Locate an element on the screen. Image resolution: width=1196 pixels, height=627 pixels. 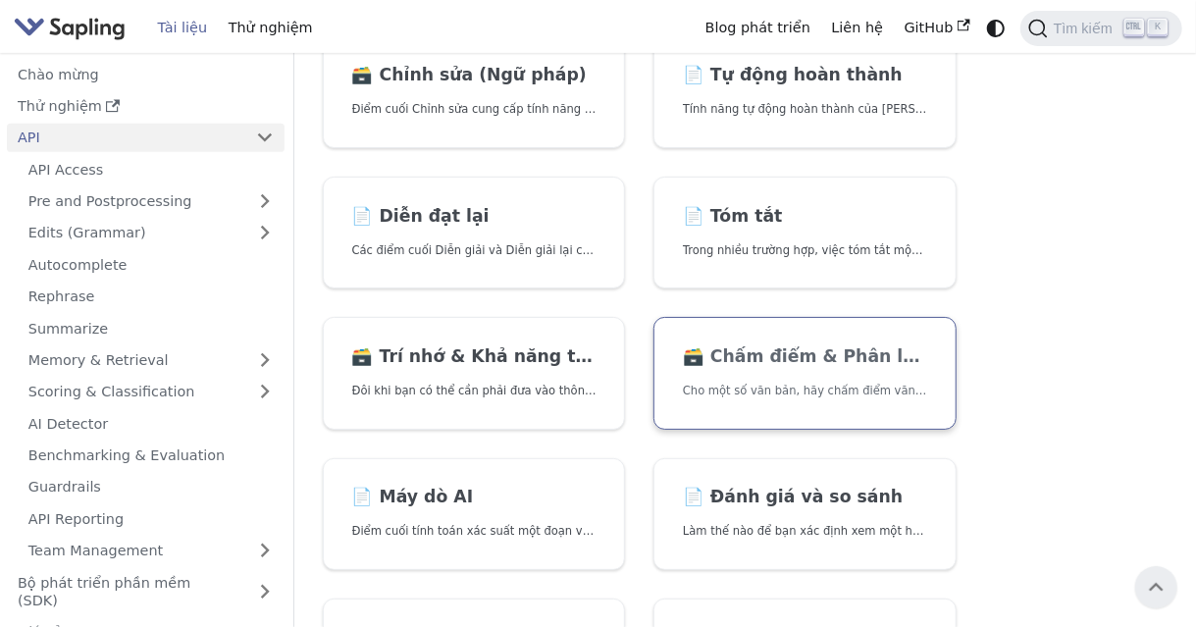
p: Tính năng tự động hoàn thành của Sapling cung cấp dự đoán về một vài ký tự hoặc từ tiếp theo is located at coordinates (805, 109).